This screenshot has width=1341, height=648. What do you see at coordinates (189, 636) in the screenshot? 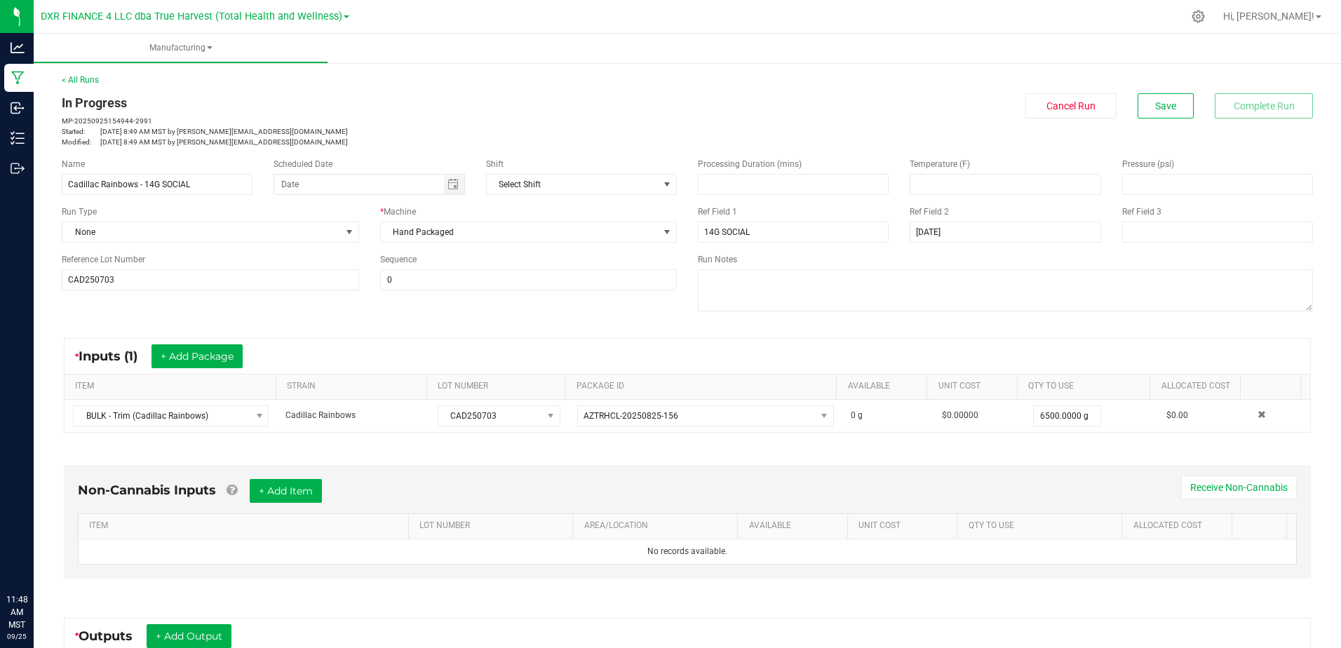
I see `button: + Add Output` at bounding box center [189, 636].